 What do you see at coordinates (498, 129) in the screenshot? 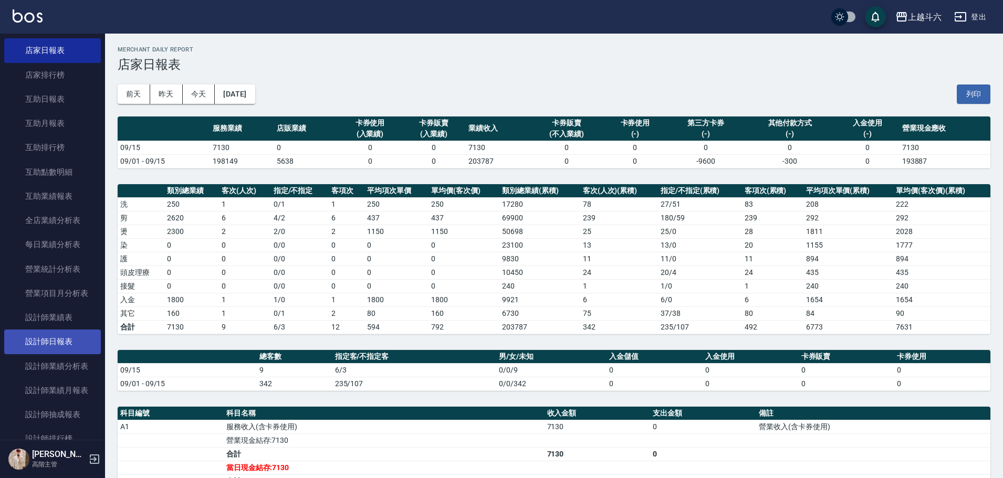
I see `th: 業績收入` at bounding box center [498, 129].